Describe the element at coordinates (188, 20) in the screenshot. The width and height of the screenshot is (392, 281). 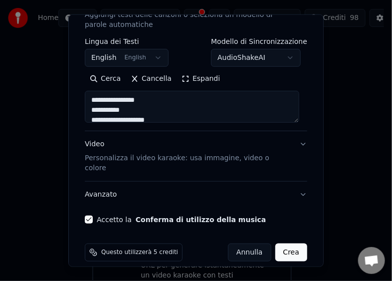
I see `p: Aggiungi testi delle canzoni o seleziona un modello di parole automatiche` at that location.